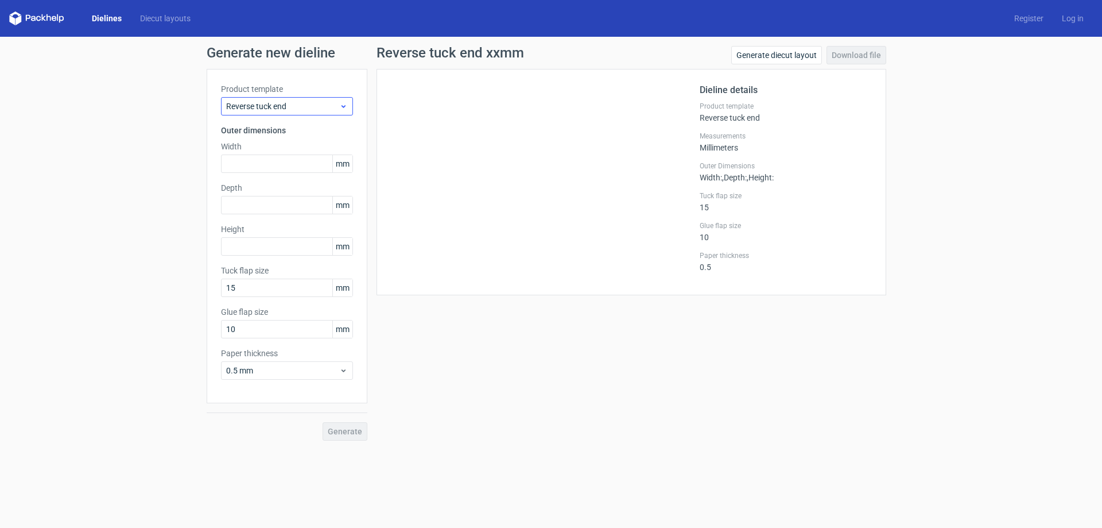 The image size is (1102, 528). What do you see at coordinates (786, 112) in the screenshot?
I see `div: Reverse tuck end` at bounding box center [786, 112].